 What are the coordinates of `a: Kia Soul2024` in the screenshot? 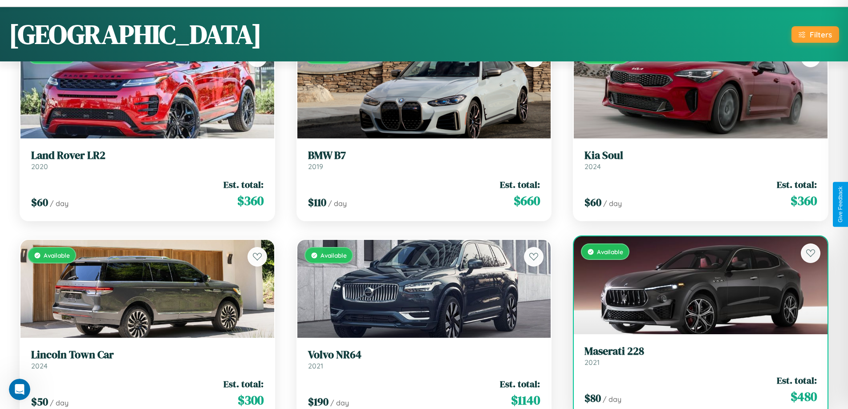 It's located at (701, 160).